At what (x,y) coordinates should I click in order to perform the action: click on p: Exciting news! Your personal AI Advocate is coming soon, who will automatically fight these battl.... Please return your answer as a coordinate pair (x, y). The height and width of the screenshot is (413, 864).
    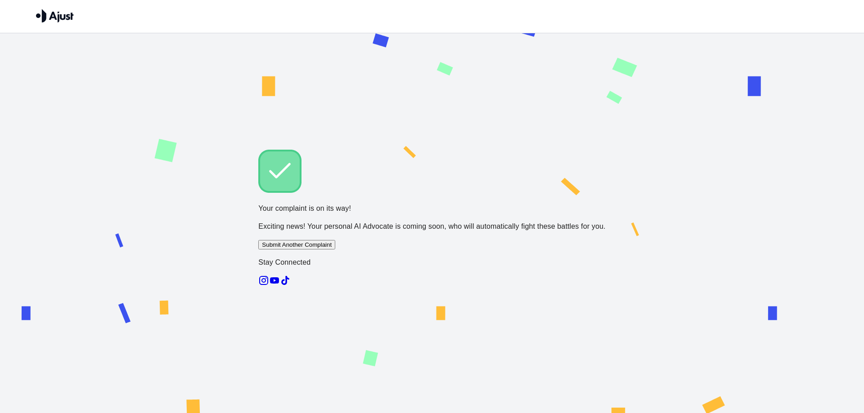
    Looking at the image, I should click on (431, 227).